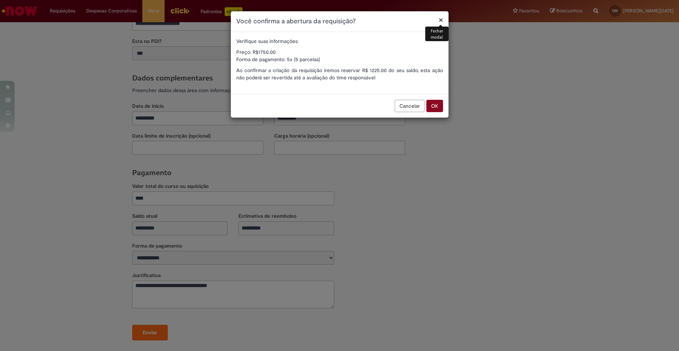 The height and width of the screenshot is (351, 679). I want to click on p: Ao confirmar a criação da requisição iremos reservar R$ 1225.00 do seu saldo, esta ação não poder..., so click(340, 74).